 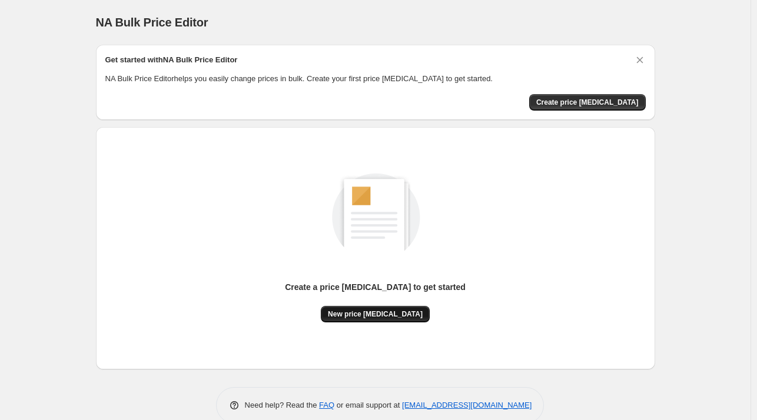 What do you see at coordinates (152, 22) in the screenshot?
I see `span: NA Bulk Price Editor` at bounding box center [152, 22].